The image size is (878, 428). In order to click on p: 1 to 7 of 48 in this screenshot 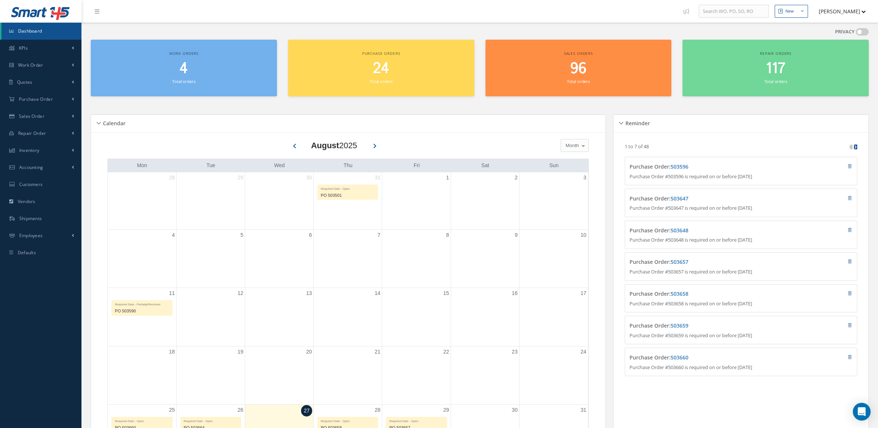, I will do `click(637, 146)`.